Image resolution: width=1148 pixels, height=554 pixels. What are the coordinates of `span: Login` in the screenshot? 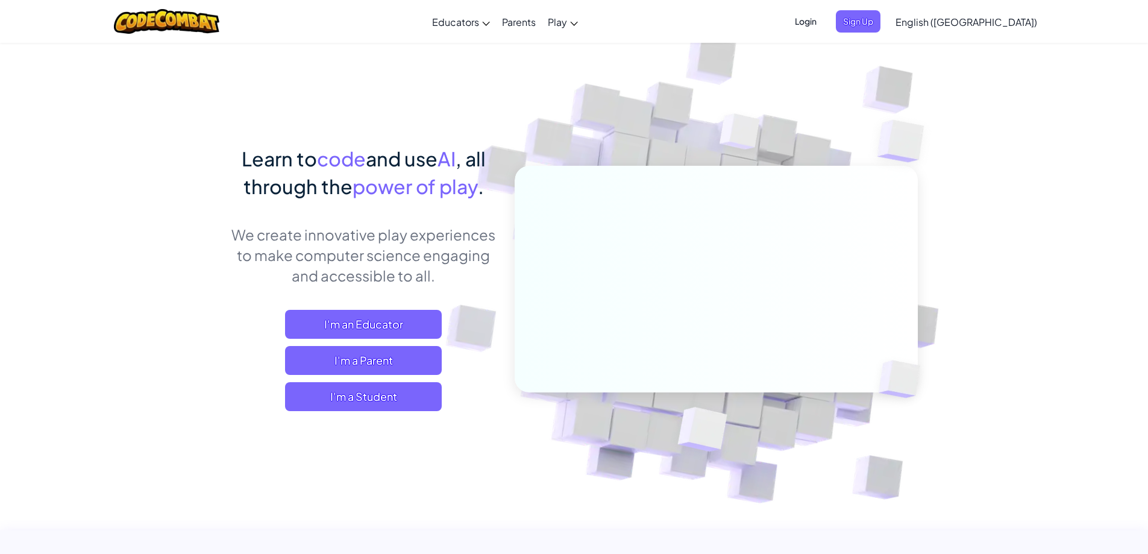 It's located at (805, 21).